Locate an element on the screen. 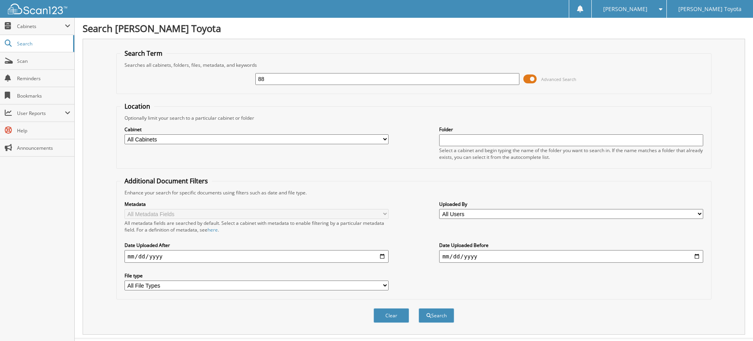 Image resolution: width=753 pixels, height=341 pixels. label: Metadata is located at coordinates (257, 204).